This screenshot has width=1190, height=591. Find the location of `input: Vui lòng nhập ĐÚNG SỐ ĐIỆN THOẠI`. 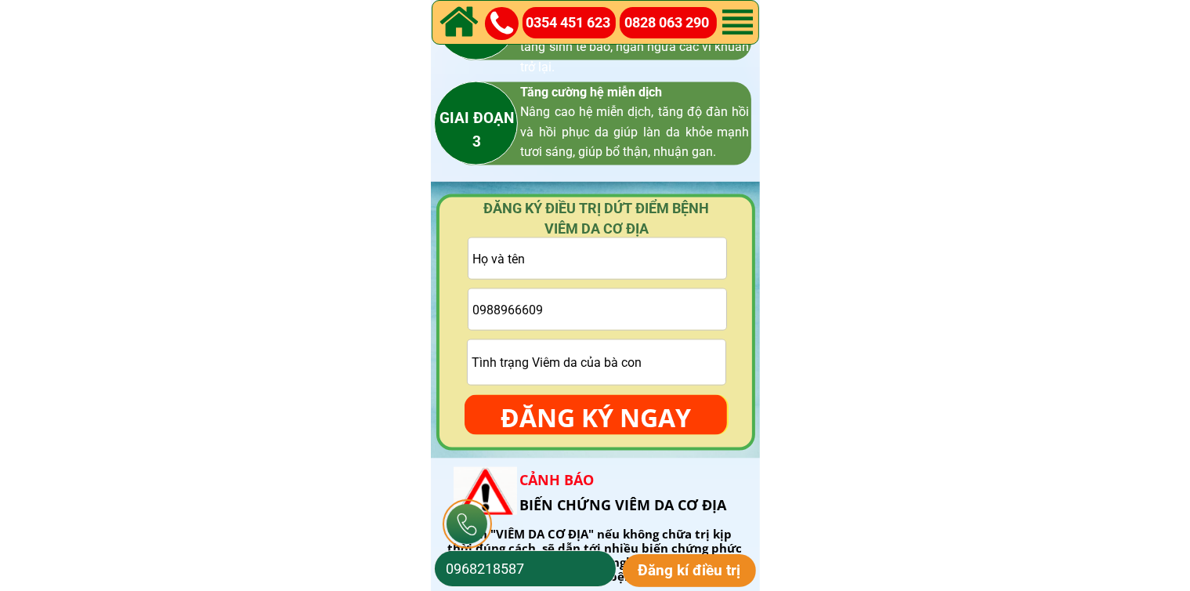

input: Vui lòng nhập ĐÚNG SỐ ĐIỆN THOẠI is located at coordinates (597, 310).